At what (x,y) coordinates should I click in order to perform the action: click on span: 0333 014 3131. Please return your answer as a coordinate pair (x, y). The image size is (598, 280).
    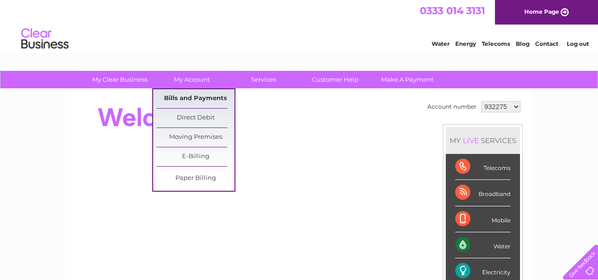
    Looking at the image, I should click on (453, 10).